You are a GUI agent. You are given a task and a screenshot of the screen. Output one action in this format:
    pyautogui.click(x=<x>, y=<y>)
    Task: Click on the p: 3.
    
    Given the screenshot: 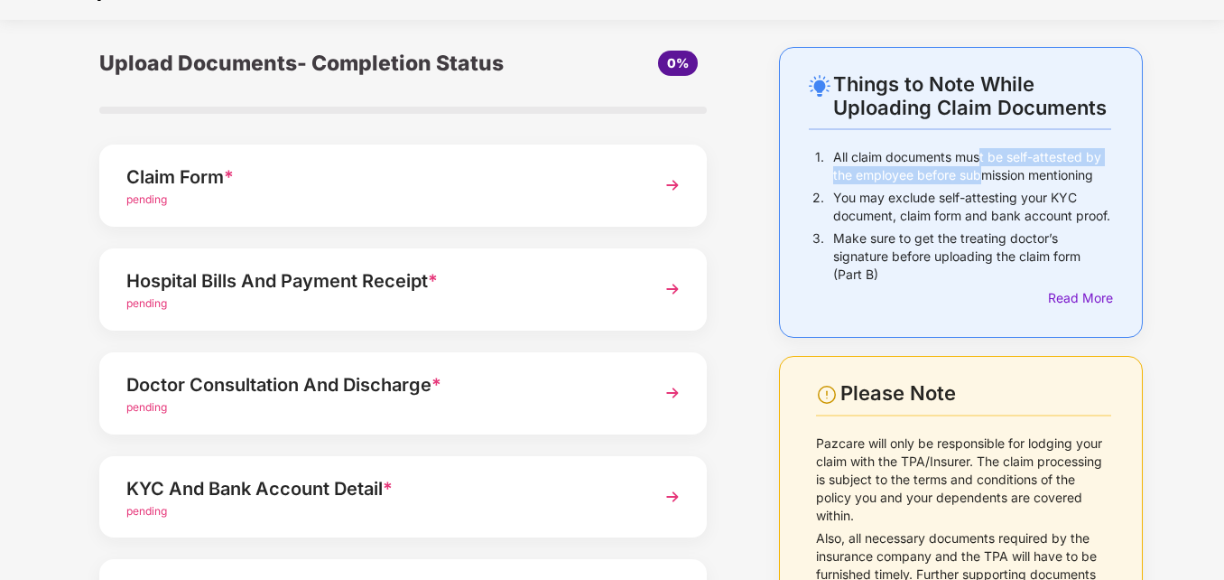 What is the action you would take?
    pyautogui.click(x=818, y=256)
    